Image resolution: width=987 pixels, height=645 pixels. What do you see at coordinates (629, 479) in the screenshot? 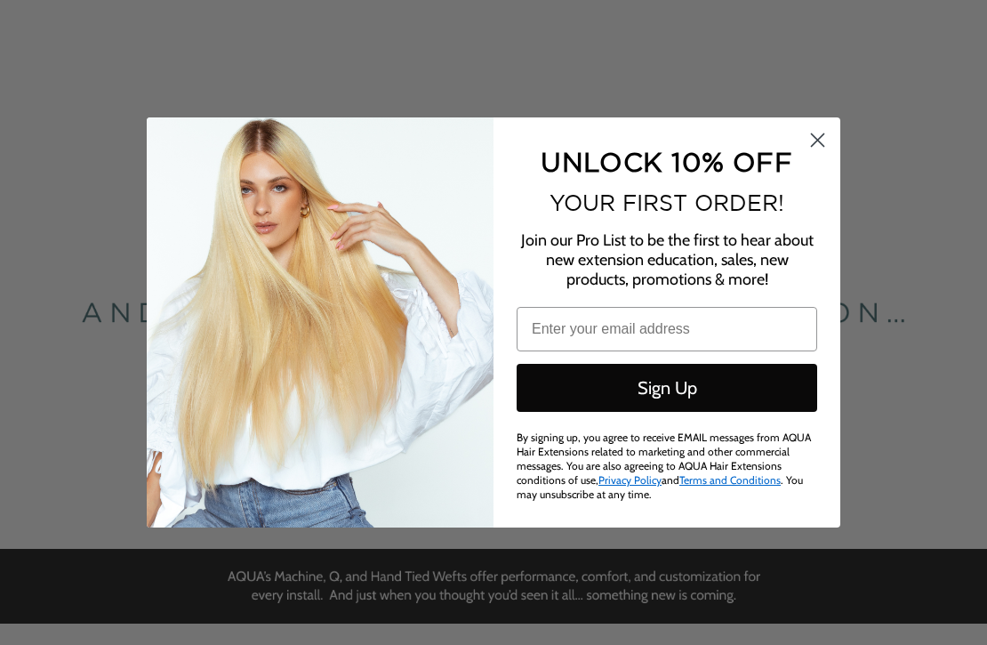
I see `a: Privacy Policy` at bounding box center [629, 479].